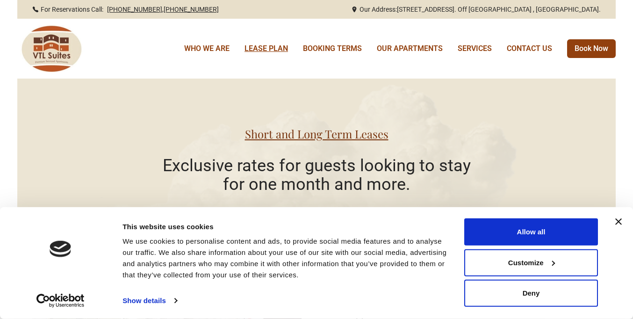 This screenshot has width=633, height=319. What do you see at coordinates (51, 49) in the screenshot?
I see `img: VTL Suites logo` at bounding box center [51, 49].